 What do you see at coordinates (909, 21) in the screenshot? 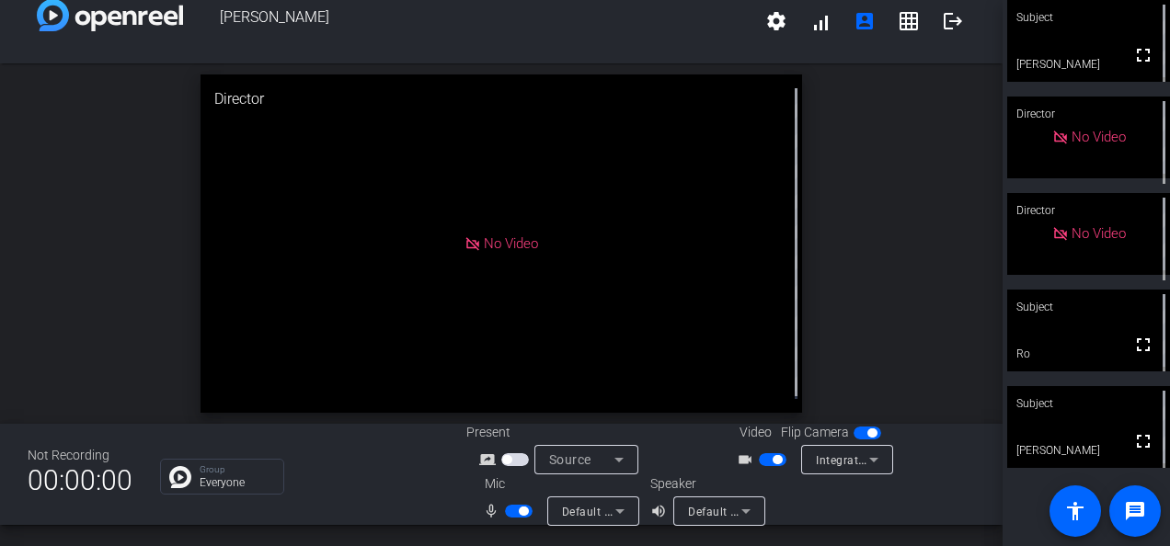
I see `mat-icon: grid_on` at bounding box center [909, 21].